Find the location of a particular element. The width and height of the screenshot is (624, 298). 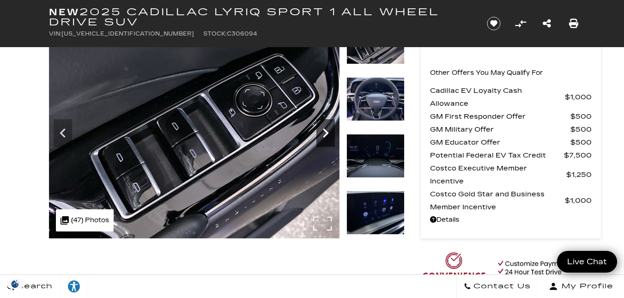

a: Costco Executive Member Incentive $1,250 is located at coordinates (511, 175).